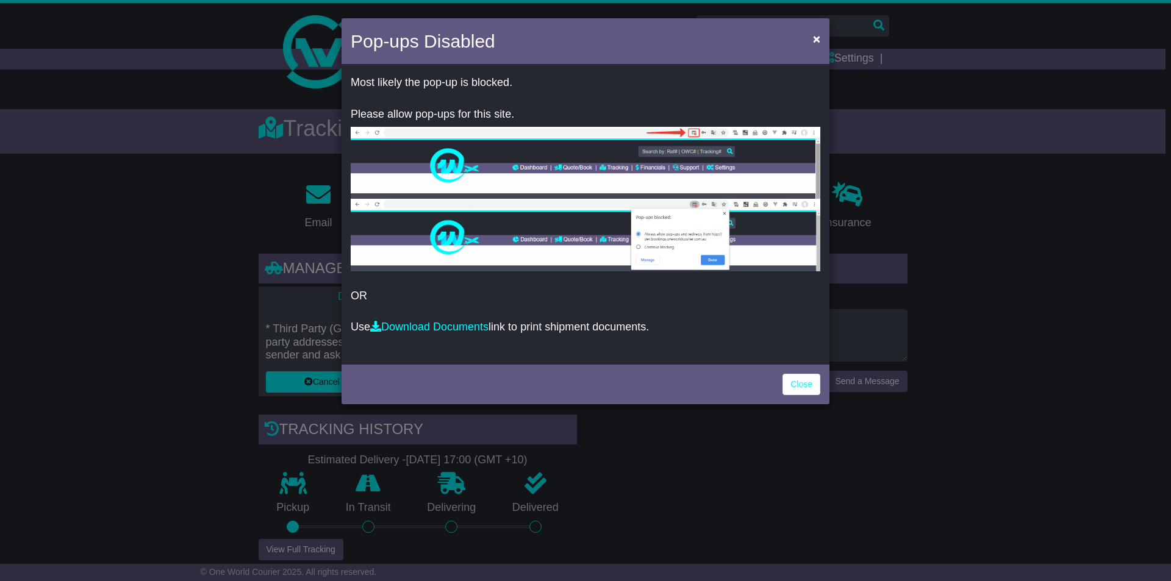  Describe the element at coordinates (429, 327) in the screenshot. I see `a: Download Documents` at that location.